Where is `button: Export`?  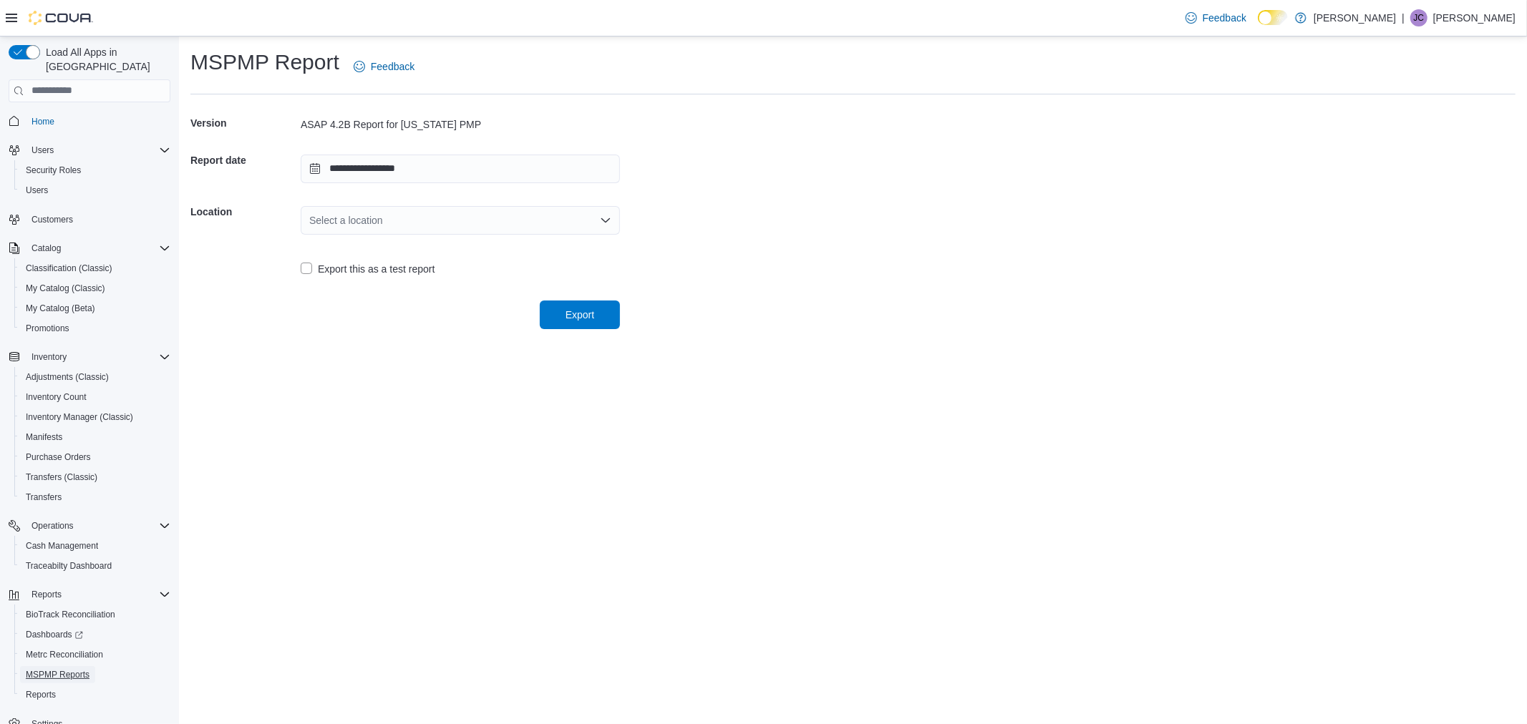
button: Export is located at coordinates (580, 315).